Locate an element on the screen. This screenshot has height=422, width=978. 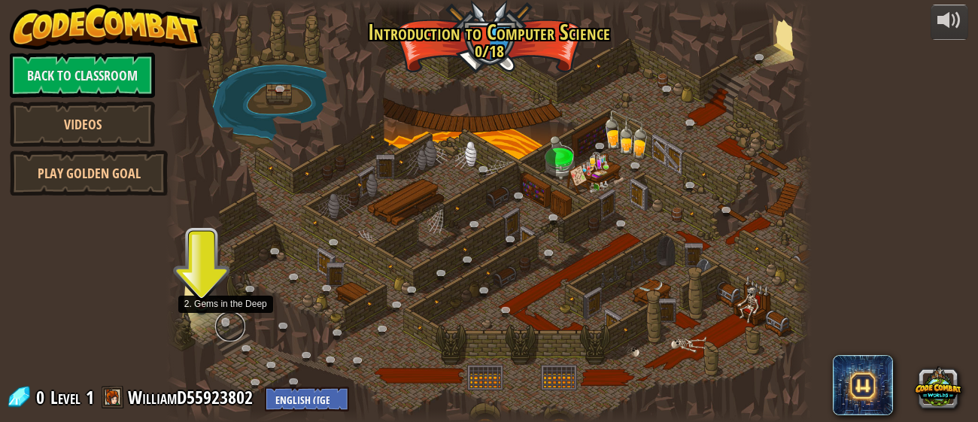
span: 0 is located at coordinates (42, 397).